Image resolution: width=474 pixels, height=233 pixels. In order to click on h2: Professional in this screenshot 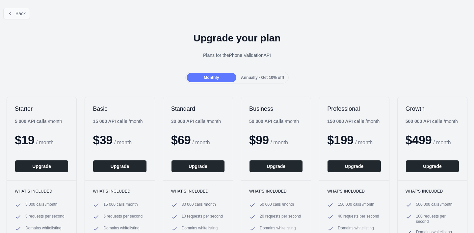, I will do `click(354, 109)`.